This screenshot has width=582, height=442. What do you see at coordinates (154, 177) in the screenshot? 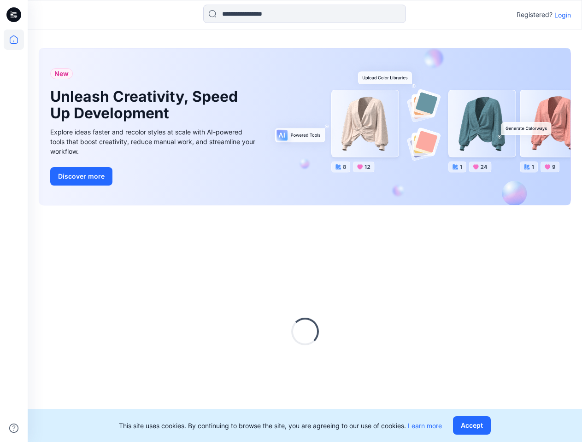
I see `a: Discover more` at bounding box center [154, 177].